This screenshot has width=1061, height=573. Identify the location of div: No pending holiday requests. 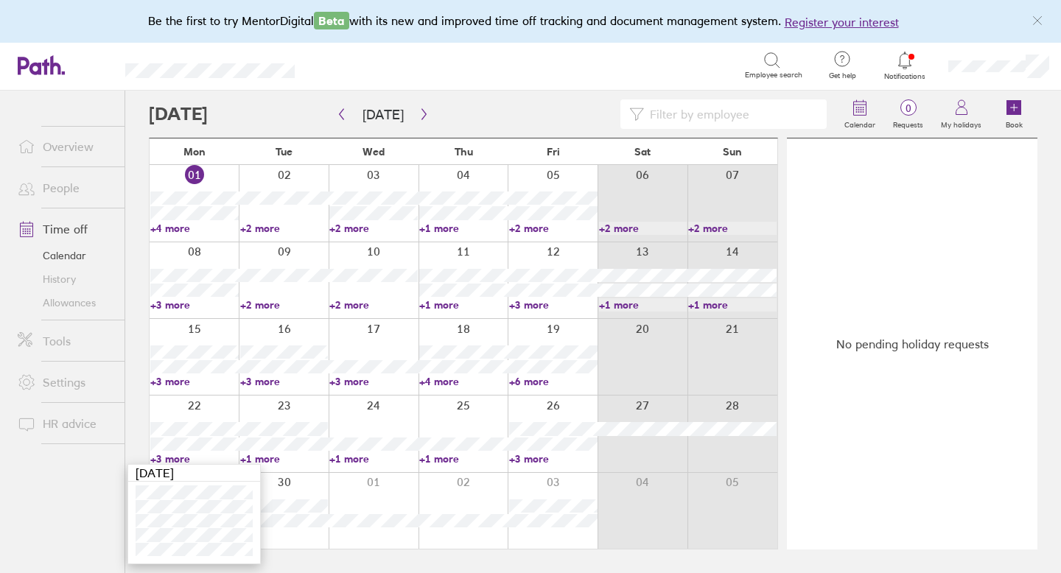
(912, 344).